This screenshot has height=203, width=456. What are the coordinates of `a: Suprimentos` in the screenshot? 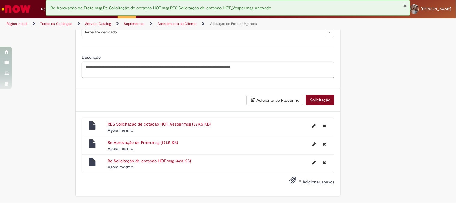 It's located at (134, 24).